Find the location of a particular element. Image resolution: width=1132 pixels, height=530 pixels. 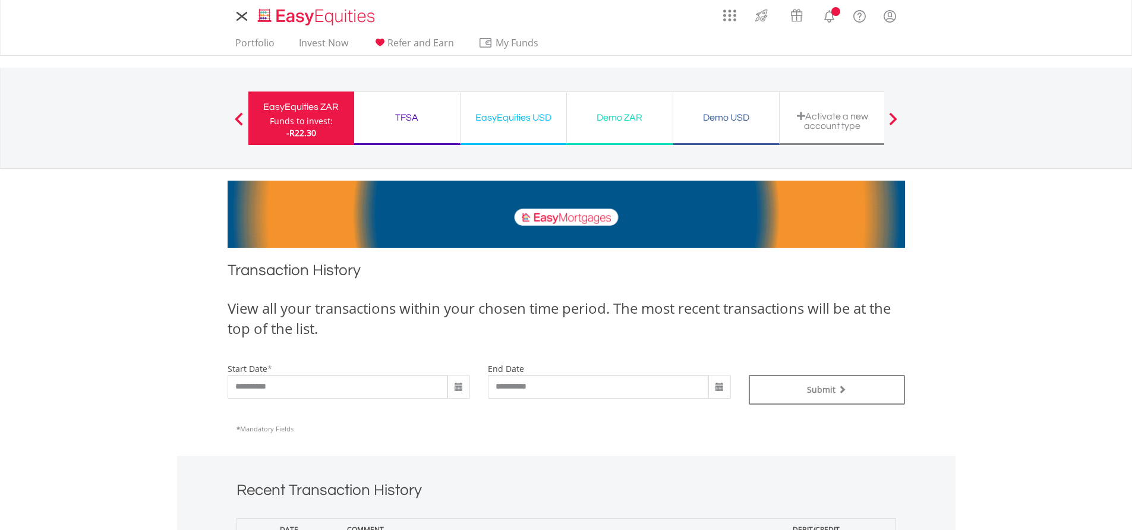

img: EasyEquities_Logo.png is located at coordinates (317, 17).